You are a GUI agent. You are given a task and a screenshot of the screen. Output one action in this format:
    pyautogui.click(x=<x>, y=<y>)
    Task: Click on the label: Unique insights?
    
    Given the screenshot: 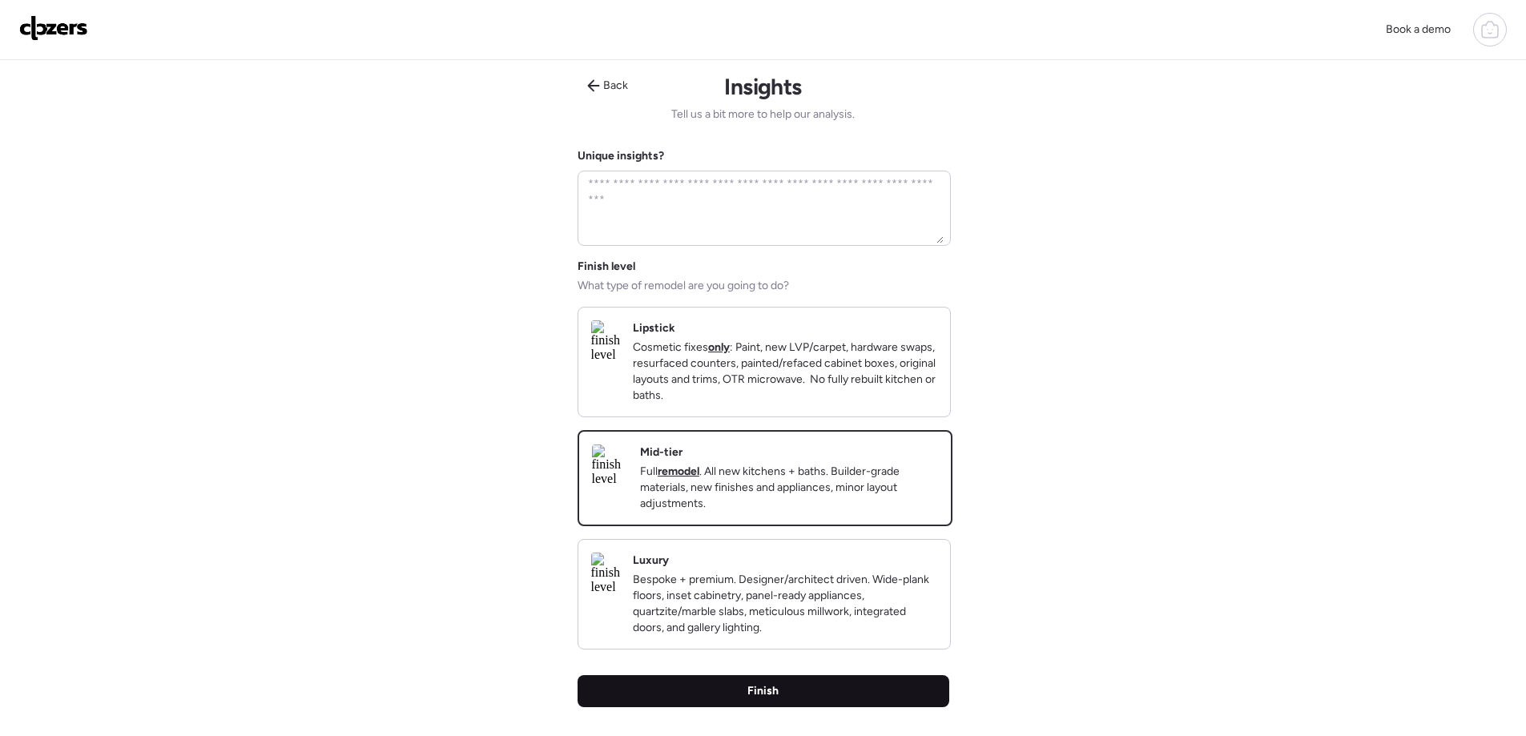 What is the action you would take?
    pyautogui.click(x=621, y=155)
    